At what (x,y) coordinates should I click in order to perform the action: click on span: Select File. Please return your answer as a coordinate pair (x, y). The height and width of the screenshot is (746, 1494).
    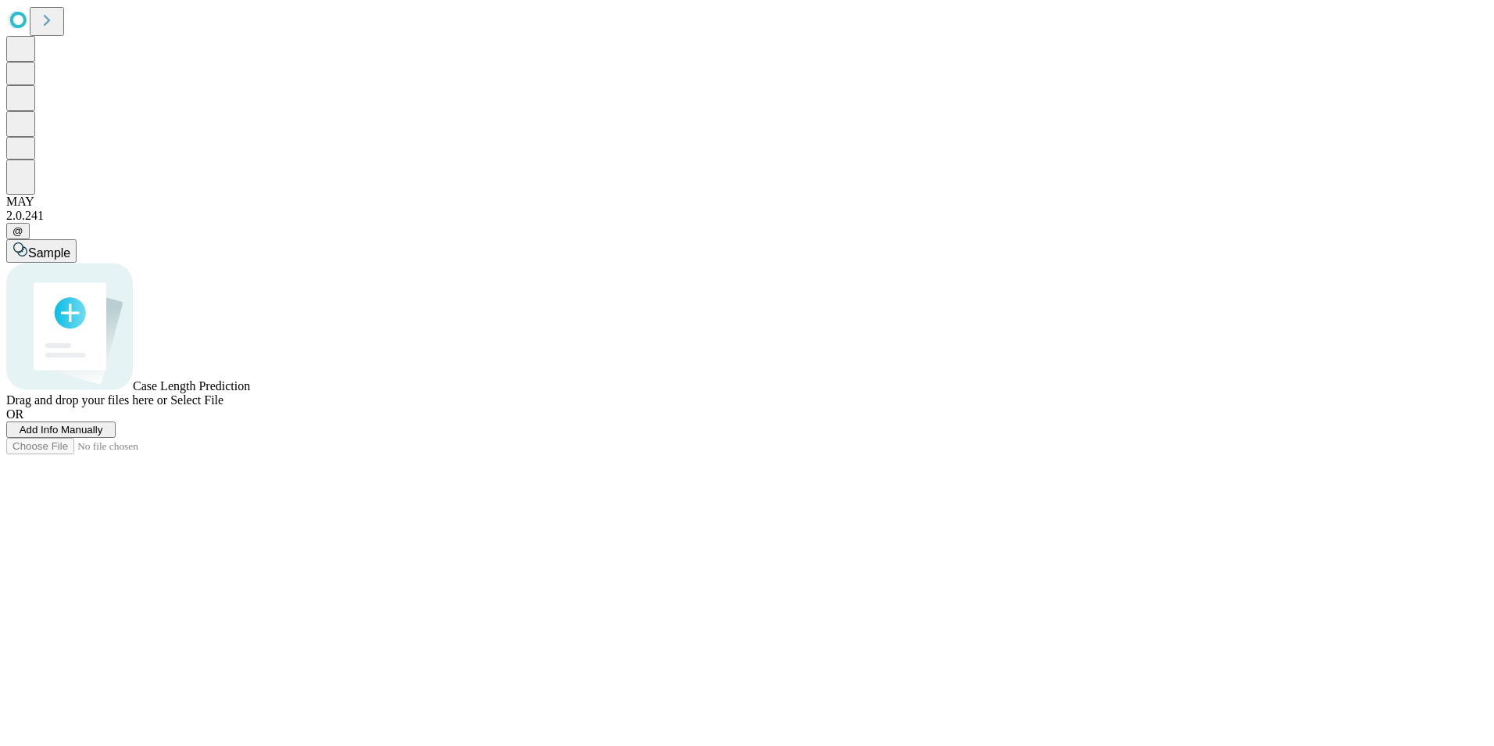
    Looking at the image, I should click on (197, 399).